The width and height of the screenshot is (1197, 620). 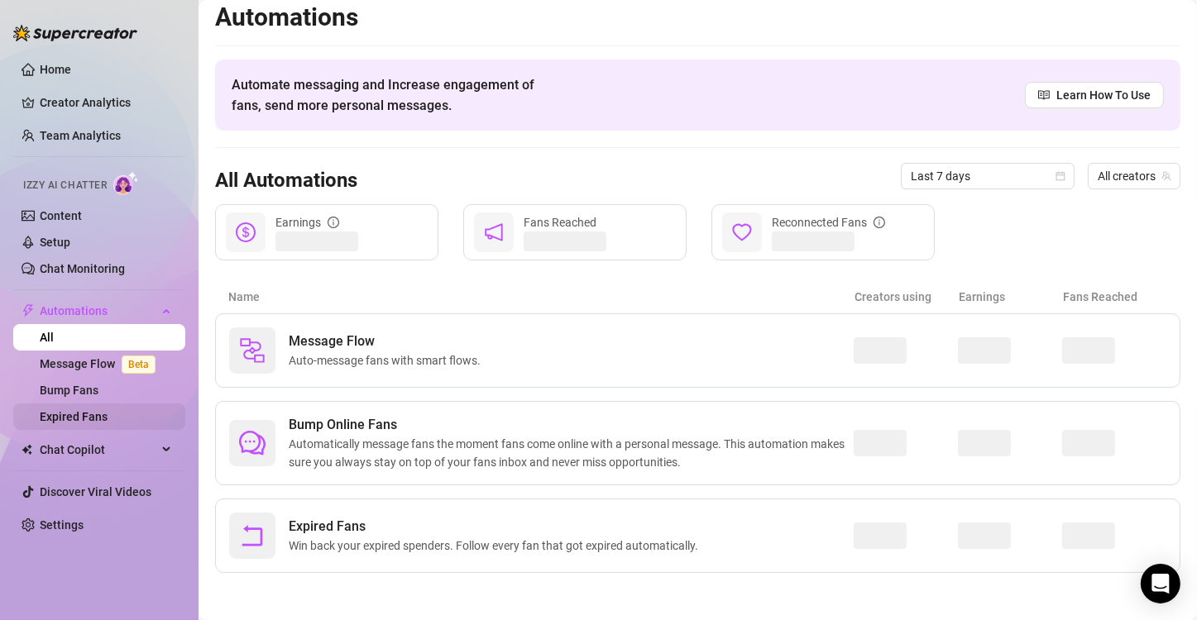 What do you see at coordinates (74, 417) in the screenshot?
I see `a: Expired Fans` at bounding box center [74, 417].